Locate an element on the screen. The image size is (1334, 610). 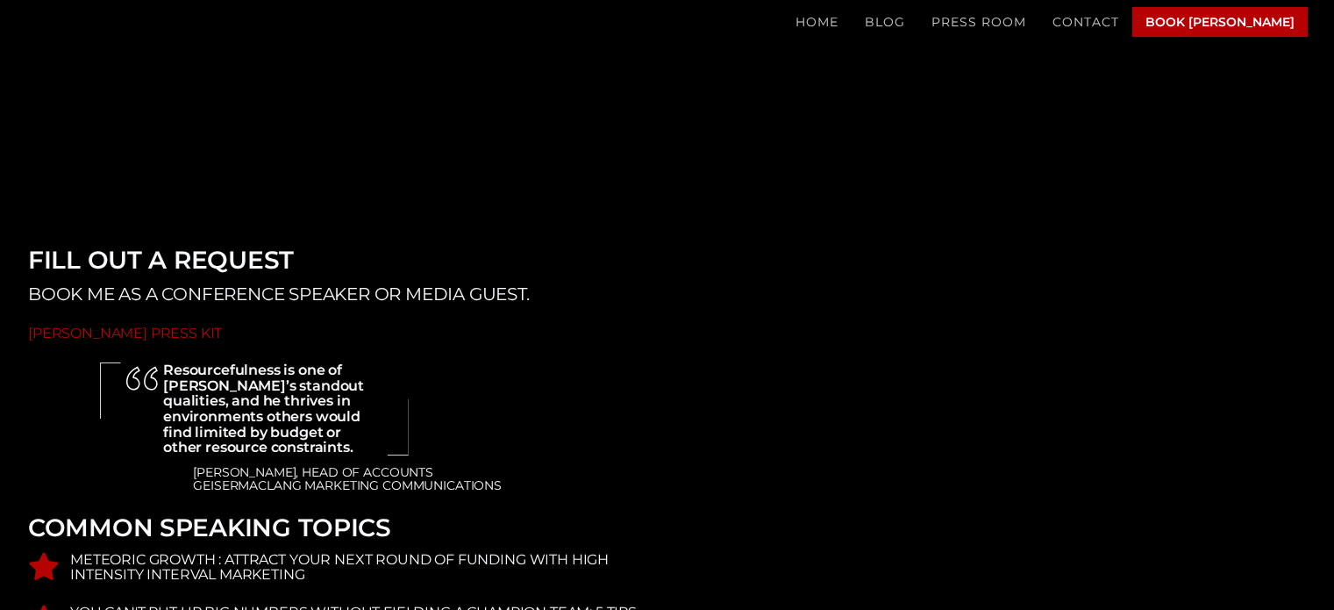
h2: Meteoric growth : attract your next round of funding with high intensity interval marketing is located at coordinates (358, 567).